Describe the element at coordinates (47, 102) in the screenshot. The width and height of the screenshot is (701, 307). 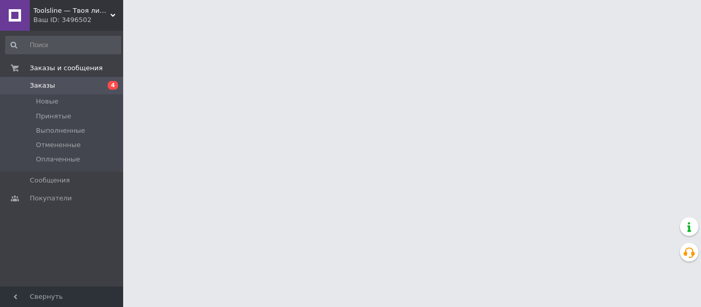
I see `span: Новые` at that location.